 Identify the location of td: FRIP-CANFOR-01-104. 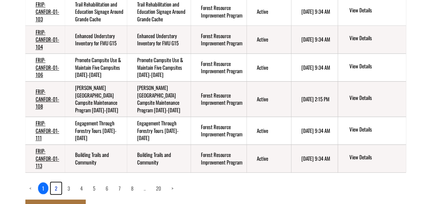
(45, 39).